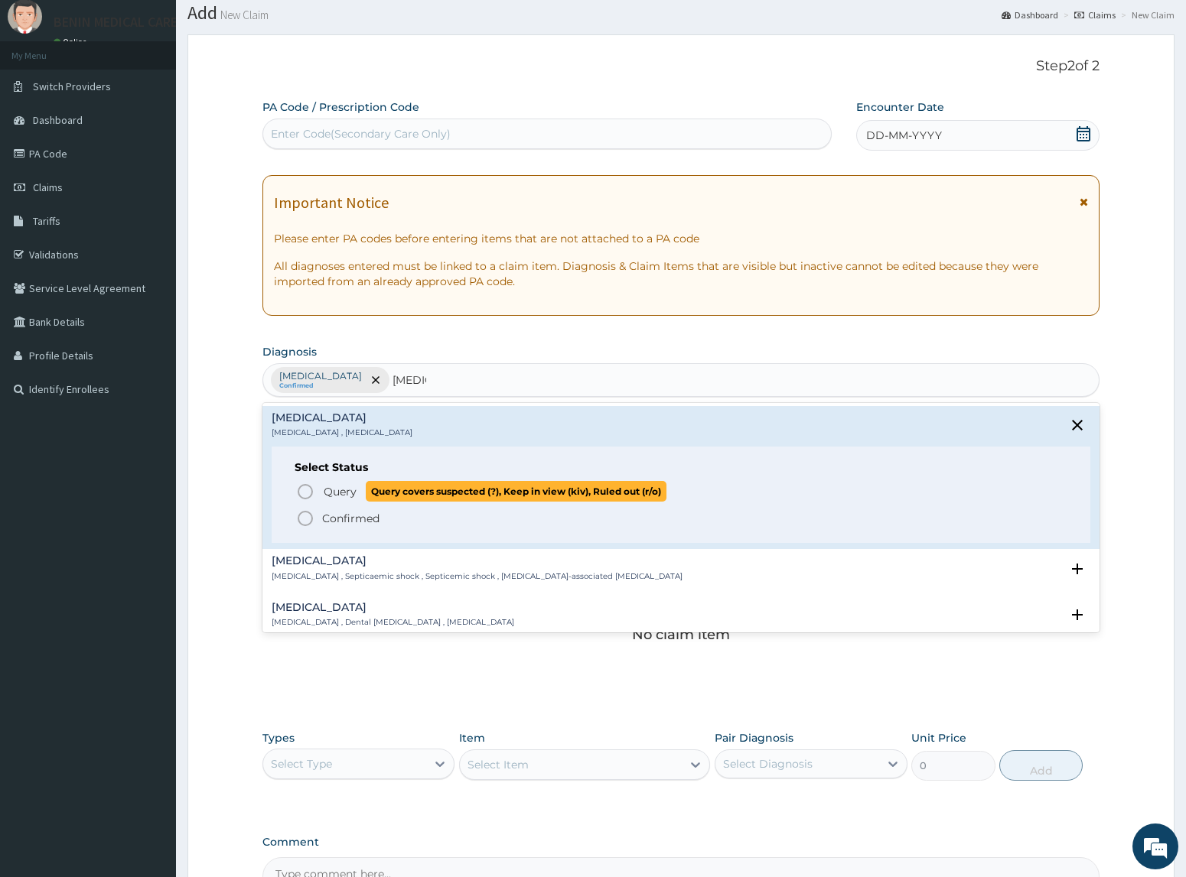 This screenshot has width=1186, height=877. What do you see at coordinates (45, 96) in the screenshot?
I see `img: d_794563401_company_1708531726252_794563401` at bounding box center [45, 96].